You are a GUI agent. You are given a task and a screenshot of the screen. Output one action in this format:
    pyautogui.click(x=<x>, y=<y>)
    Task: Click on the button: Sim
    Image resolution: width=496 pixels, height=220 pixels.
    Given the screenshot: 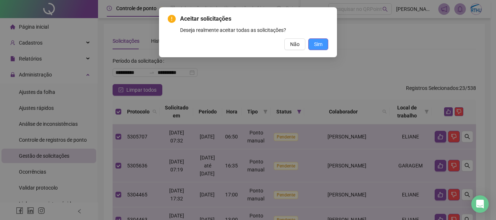 What is the action you would take?
    pyautogui.click(x=318, y=44)
    